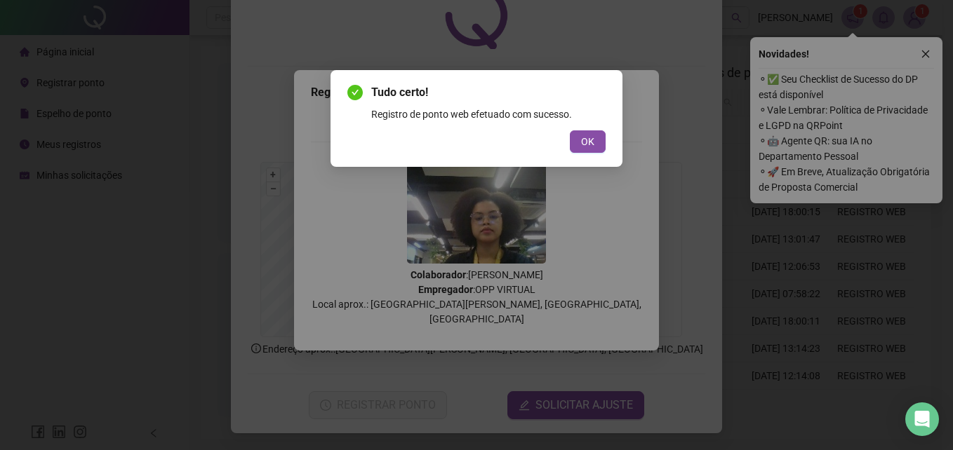 The image size is (953, 450). I want to click on span: OK, so click(587, 142).